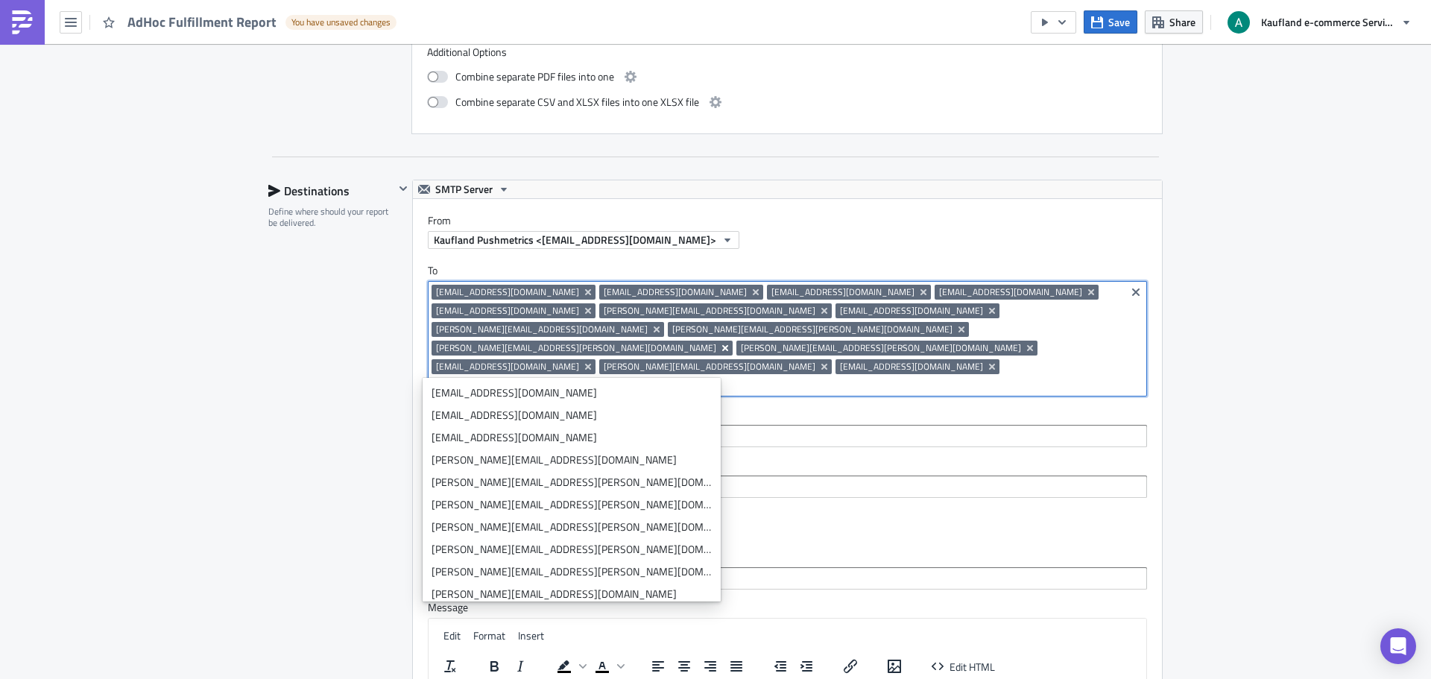 This screenshot has width=1431, height=679. What do you see at coordinates (403, 189) in the screenshot?
I see `button: Hide content` at bounding box center [403, 189].